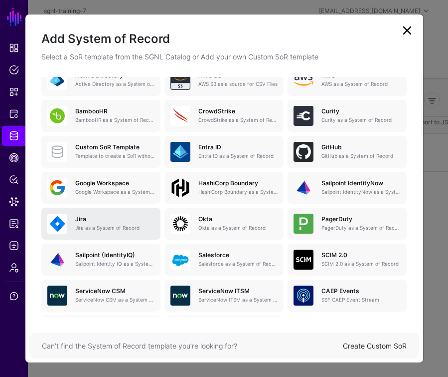  Describe the element at coordinates (115, 255) in the screenshot. I see `h5: Sailpoint (IdentityIQ)` at that location.